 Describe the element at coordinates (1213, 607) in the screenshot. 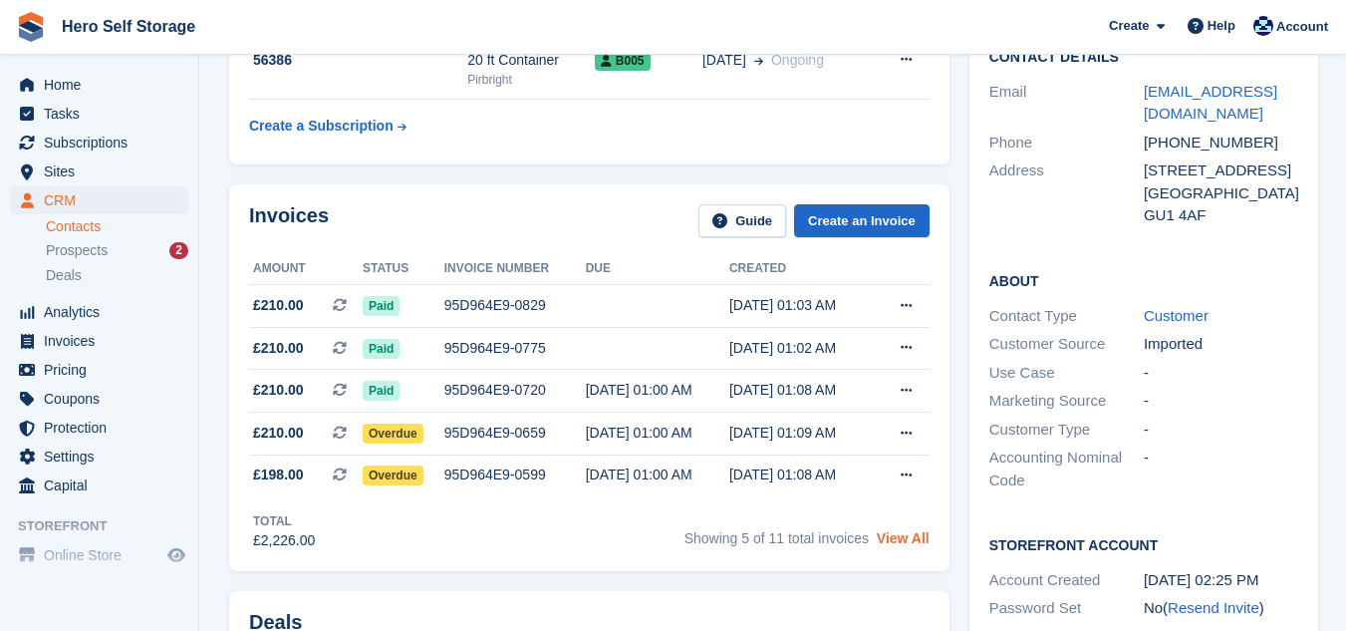

I see `a: Resend Invite` at that location.